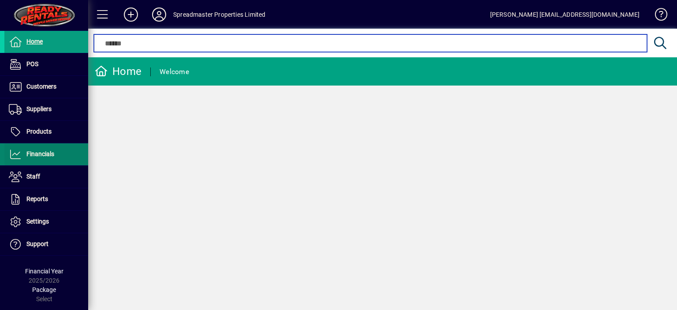  What do you see at coordinates (118, 71) in the screenshot?
I see `div: Home` at bounding box center [118, 71].